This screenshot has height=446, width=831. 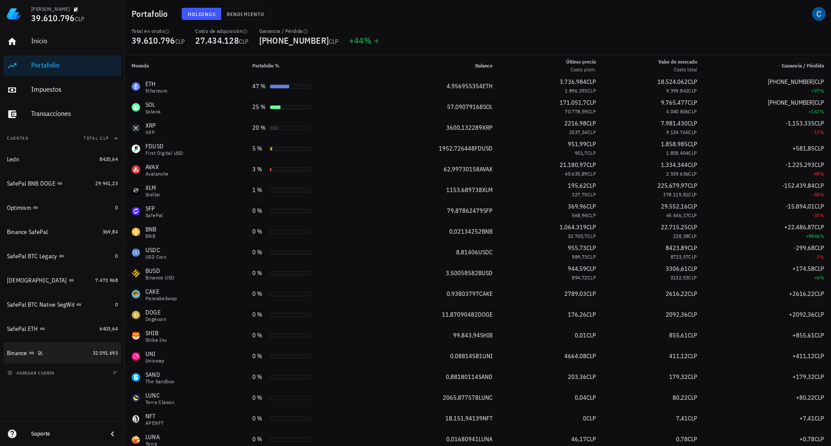 What do you see at coordinates (577, 144) in the screenshot?
I see `span: 951,99` at bounding box center [577, 144].